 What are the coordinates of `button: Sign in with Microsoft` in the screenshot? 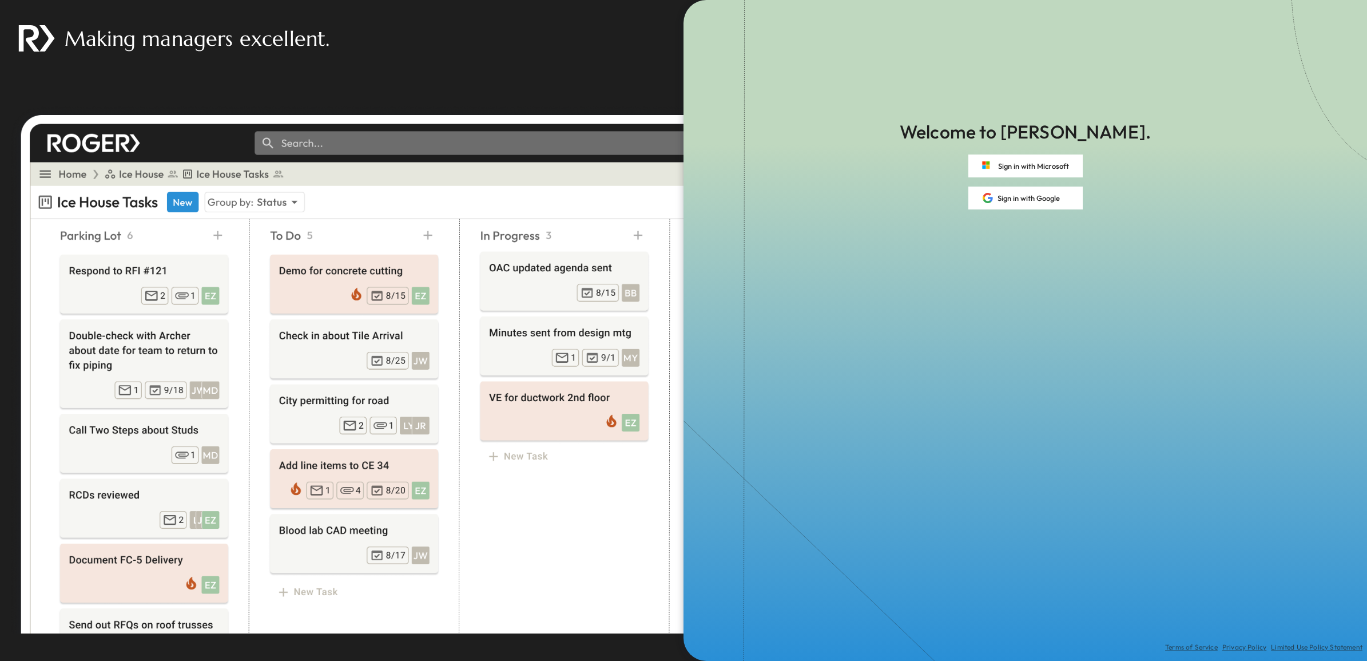 It's located at (1026, 166).